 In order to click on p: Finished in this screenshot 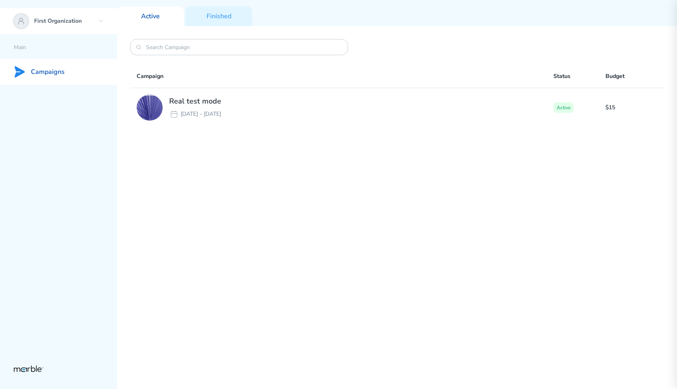, I will do `click(219, 16)`.